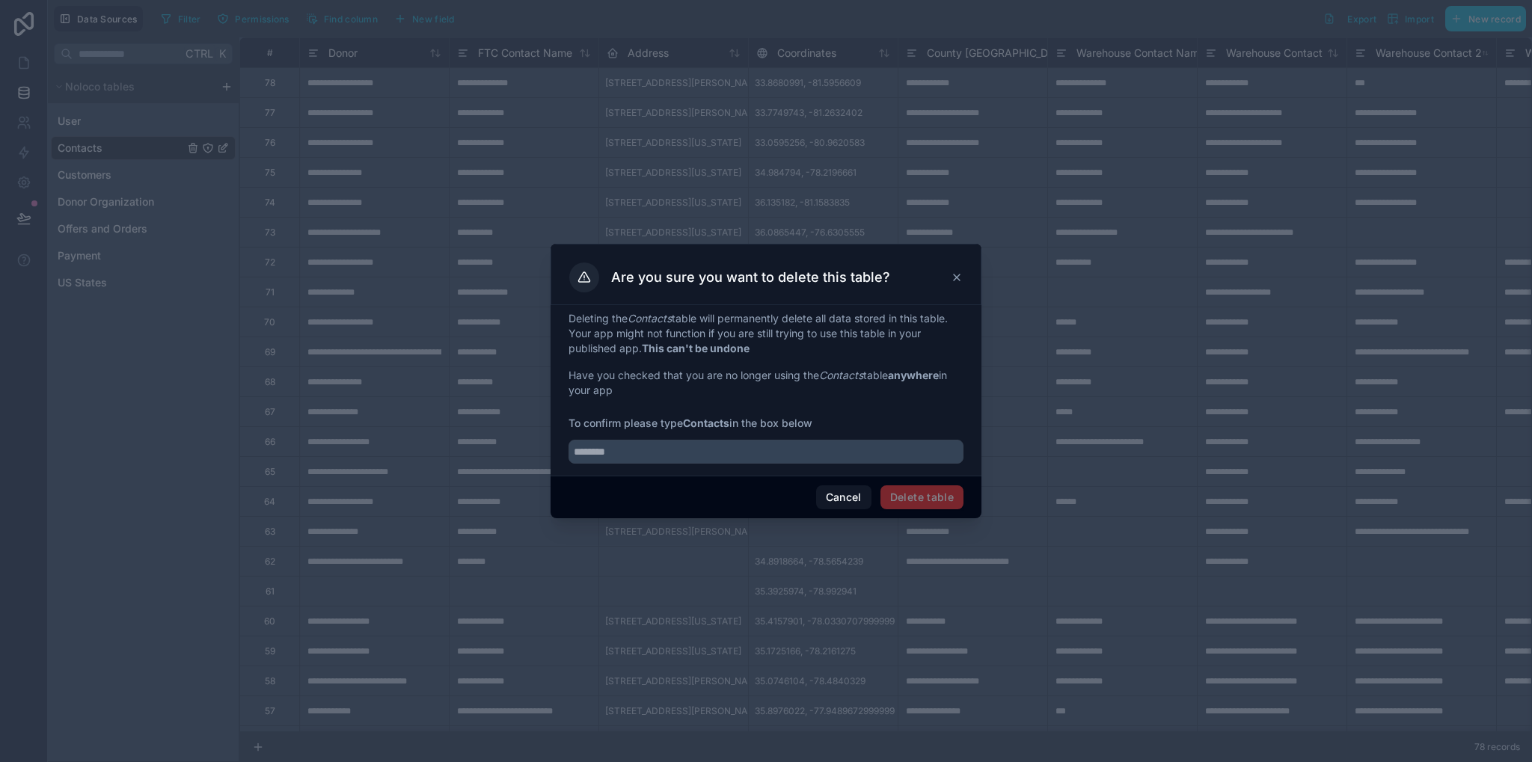  Describe the element at coordinates (766, 423) in the screenshot. I see `span: To confirm please type in the box below` at that location.